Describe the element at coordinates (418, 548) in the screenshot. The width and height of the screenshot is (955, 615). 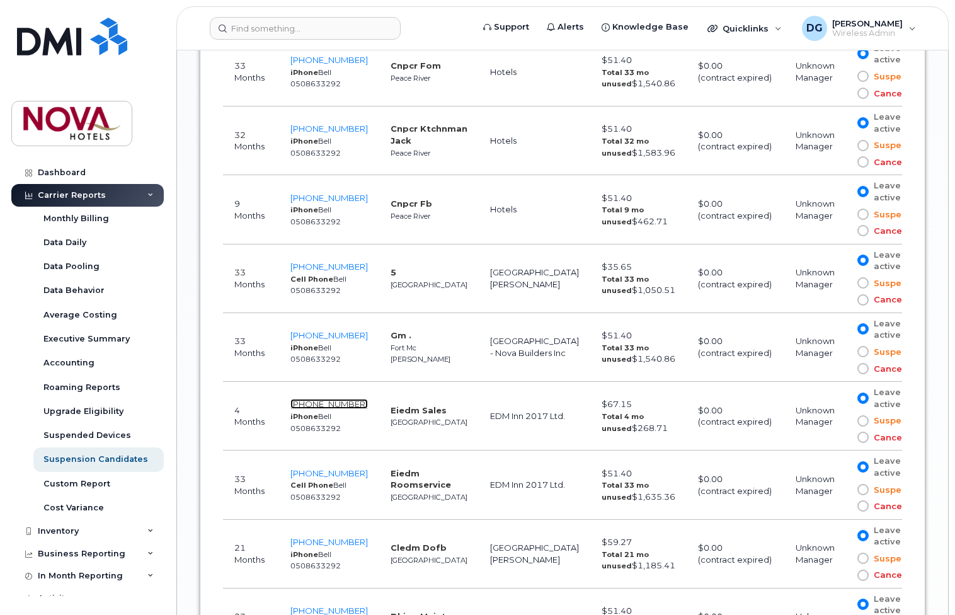
I see `strong: Cledm Dofb` at that location.